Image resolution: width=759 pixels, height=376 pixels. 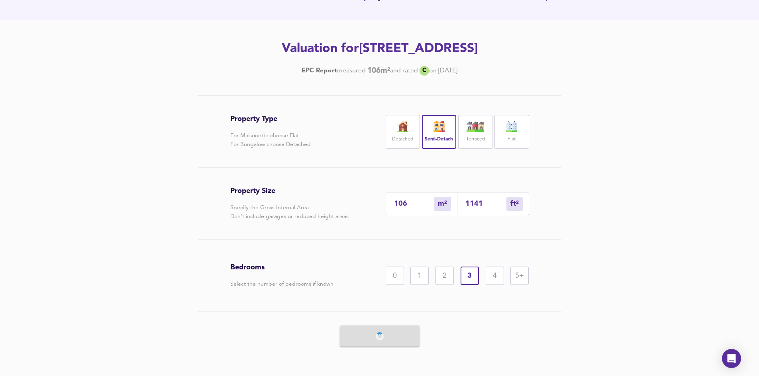 I want to click on div: and rated, so click(x=404, y=71).